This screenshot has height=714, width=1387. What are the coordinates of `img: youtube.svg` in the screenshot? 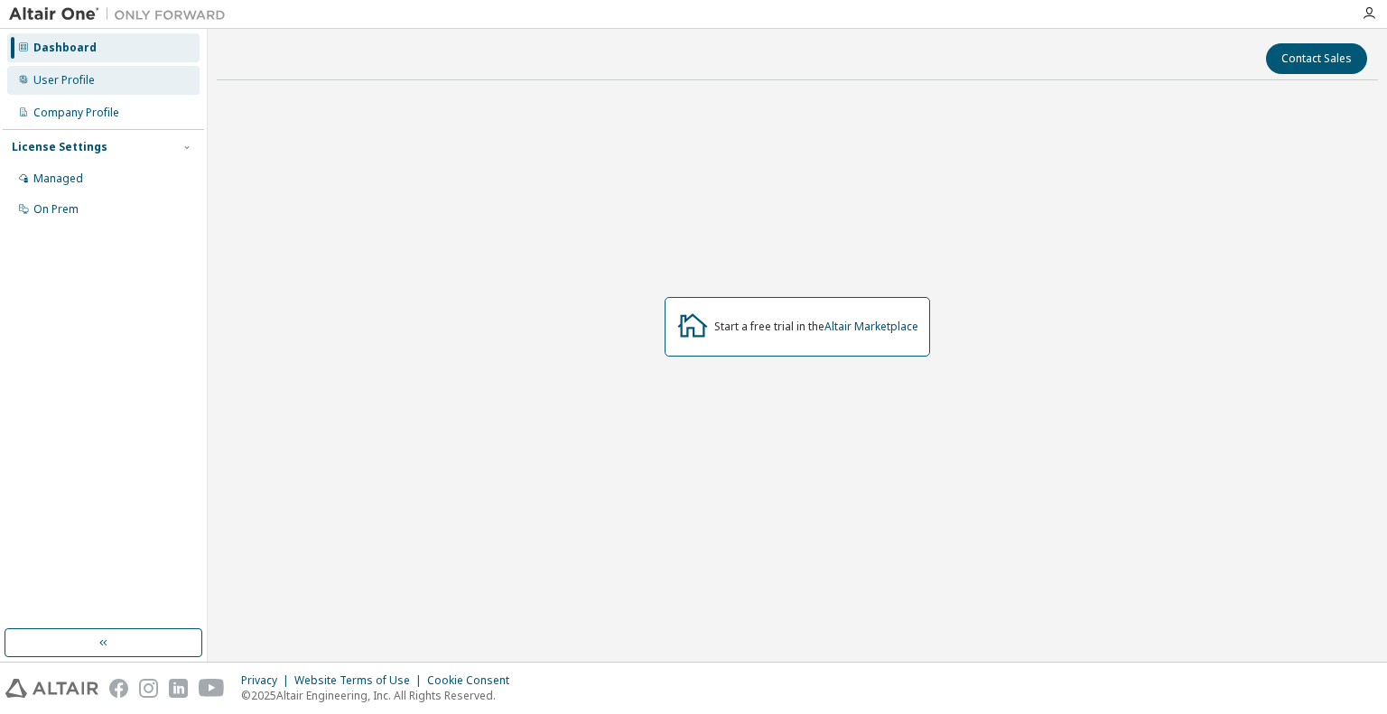 It's located at (211, 688).